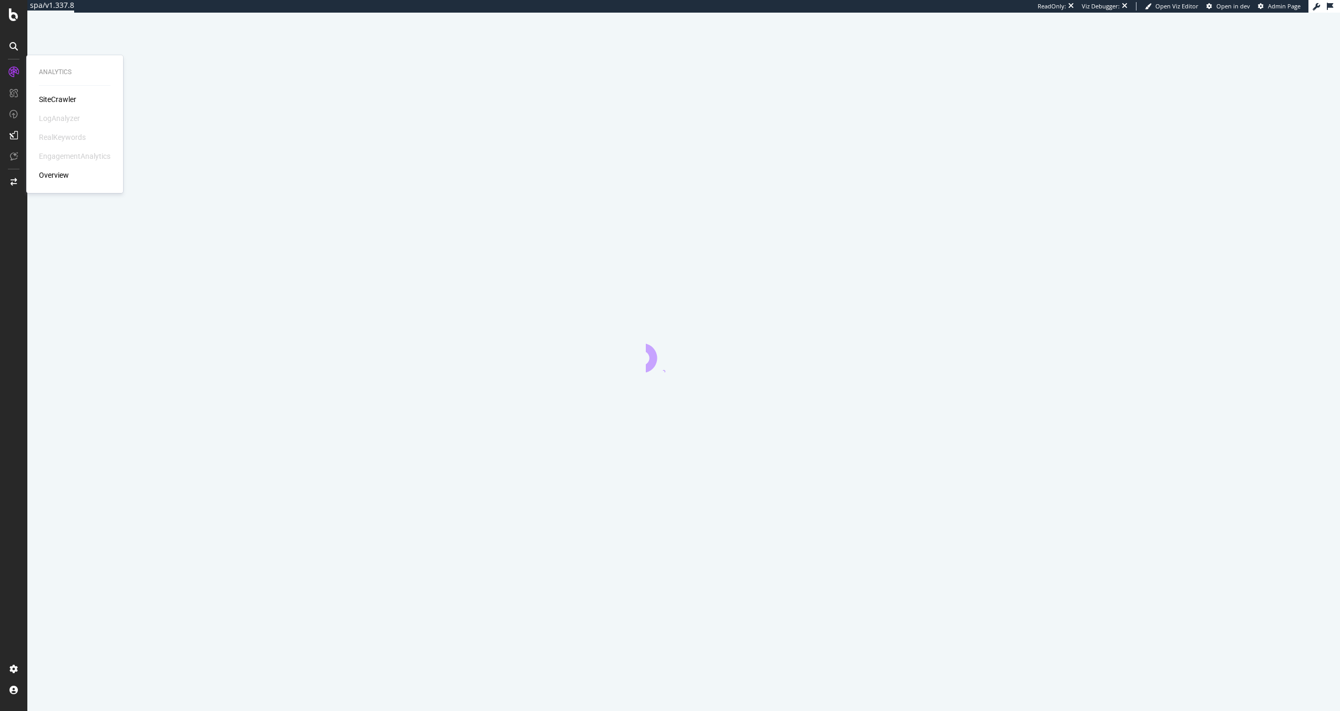 This screenshot has width=1340, height=711. Describe the element at coordinates (75, 156) in the screenshot. I see `div: EngagementAnalytics` at that location.